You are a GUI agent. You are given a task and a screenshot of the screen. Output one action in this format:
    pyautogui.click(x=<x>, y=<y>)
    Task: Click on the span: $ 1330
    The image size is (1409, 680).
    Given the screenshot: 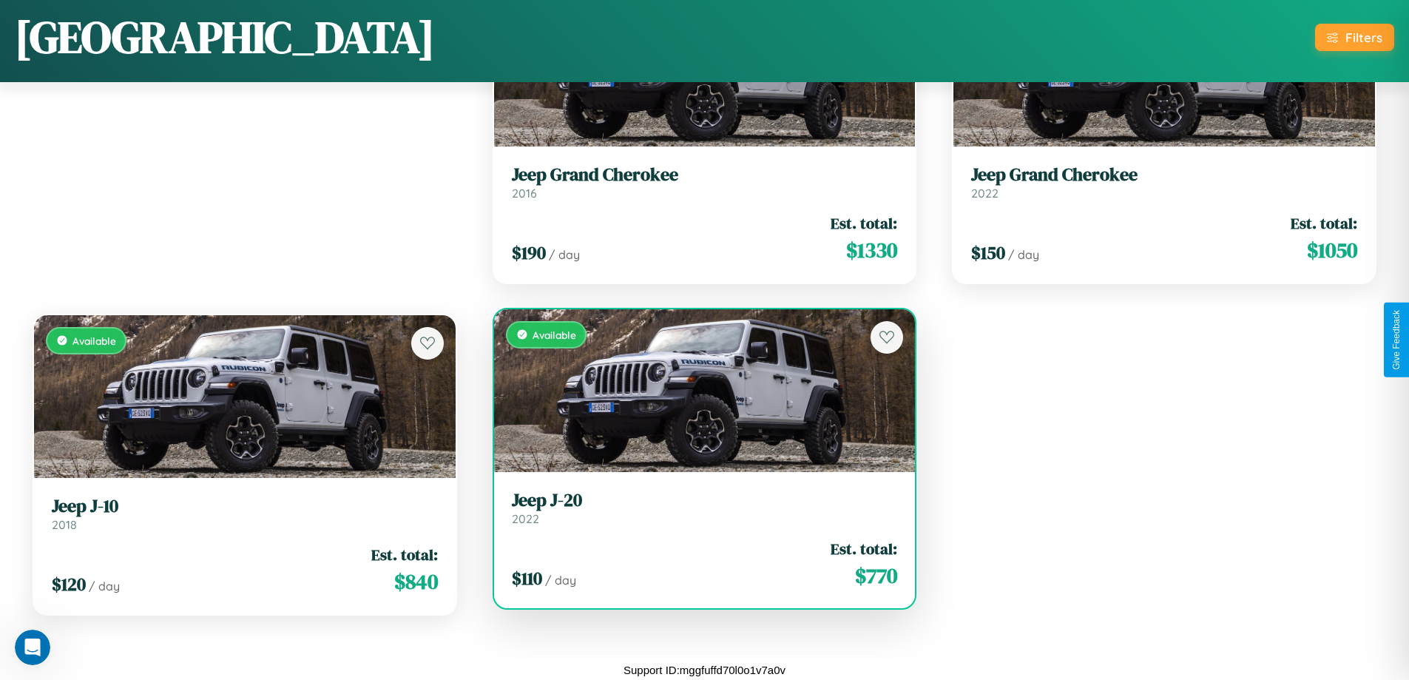 What is the action you would take?
    pyautogui.click(x=872, y=250)
    